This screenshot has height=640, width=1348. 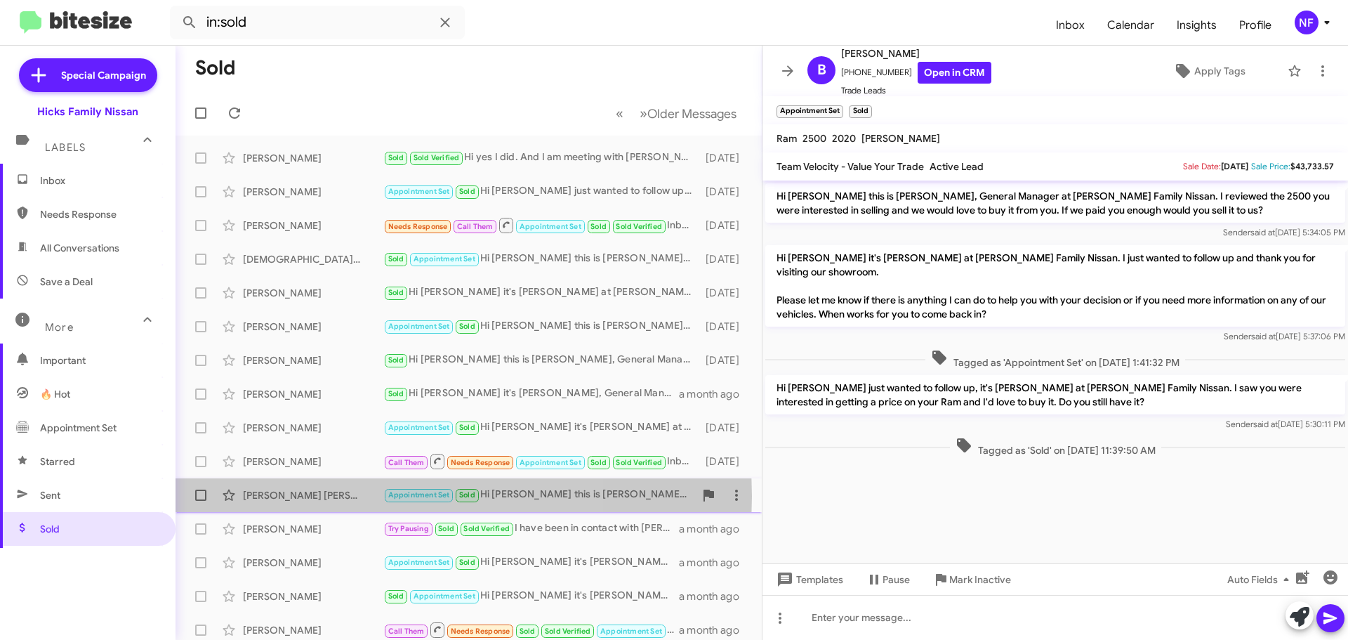 What do you see at coordinates (100, 360) in the screenshot?
I see `span: Important` at bounding box center [100, 360].